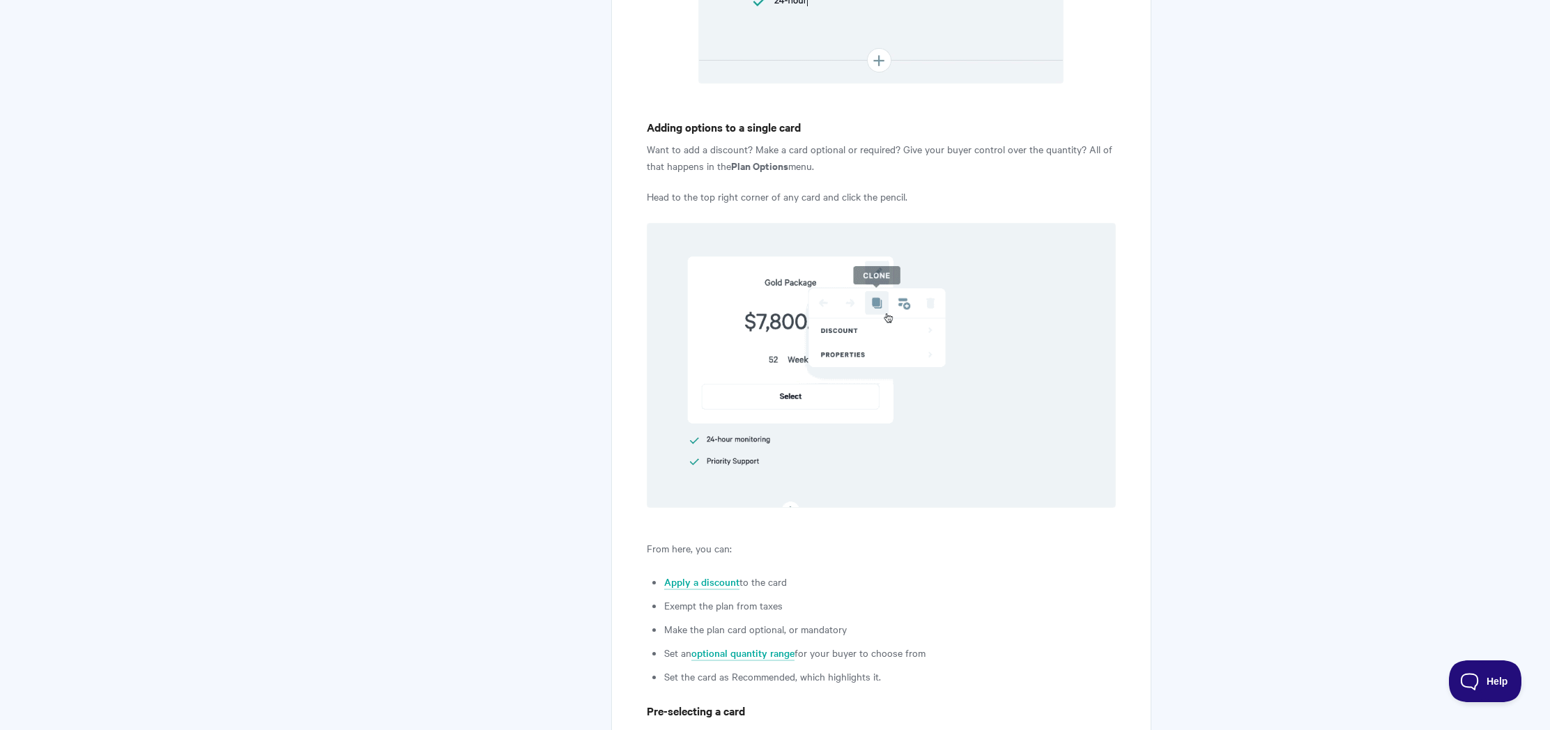 Image resolution: width=1550 pixels, height=730 pixels. What do you see at coordinates (743, 654) in the screenshot?
I see `a: optional quantity range` at bounding box center [743, 654].